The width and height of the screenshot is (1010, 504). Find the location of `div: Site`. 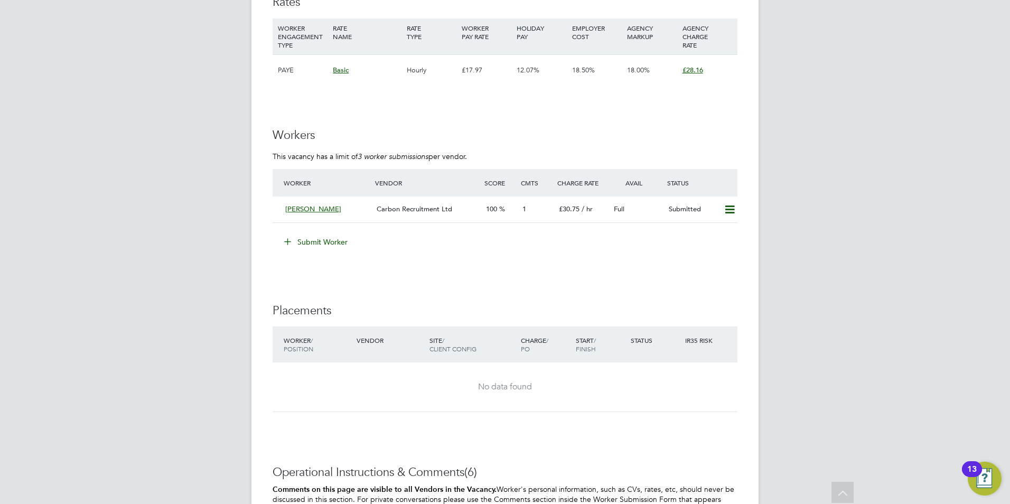

div: Site is located at coordinates (472, 344).